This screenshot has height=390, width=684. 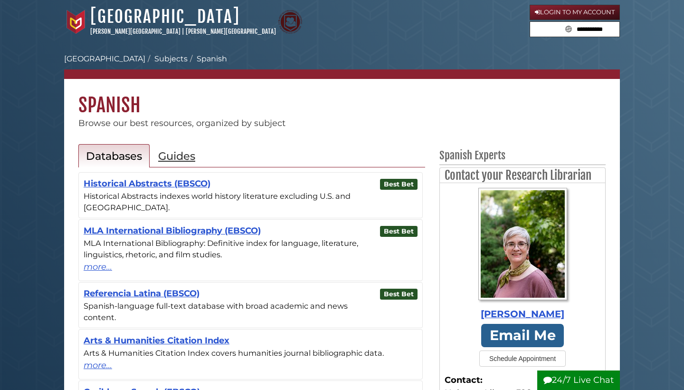 What do you see at coordinates (156, 340) in the screenshot?
I see `a: Arts & Humanities Citation Index` at bounding box center [156, 340].